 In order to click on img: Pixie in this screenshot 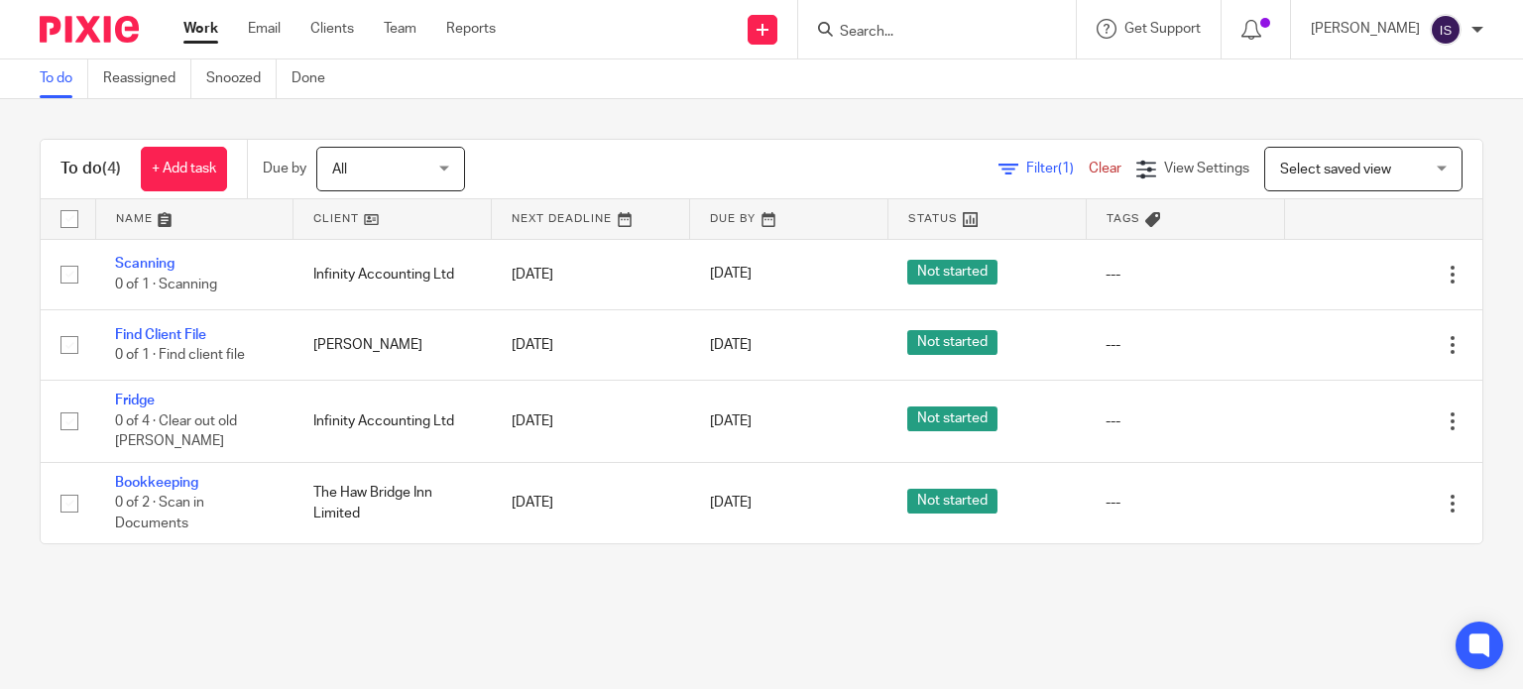, I will do `click(89, 29)`.